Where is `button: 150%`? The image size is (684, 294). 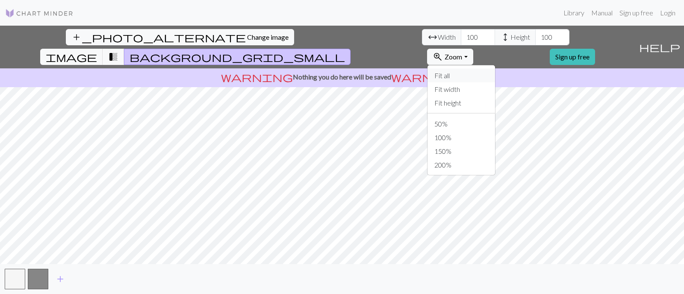 button: 150% is located at coordinates (461, 151).